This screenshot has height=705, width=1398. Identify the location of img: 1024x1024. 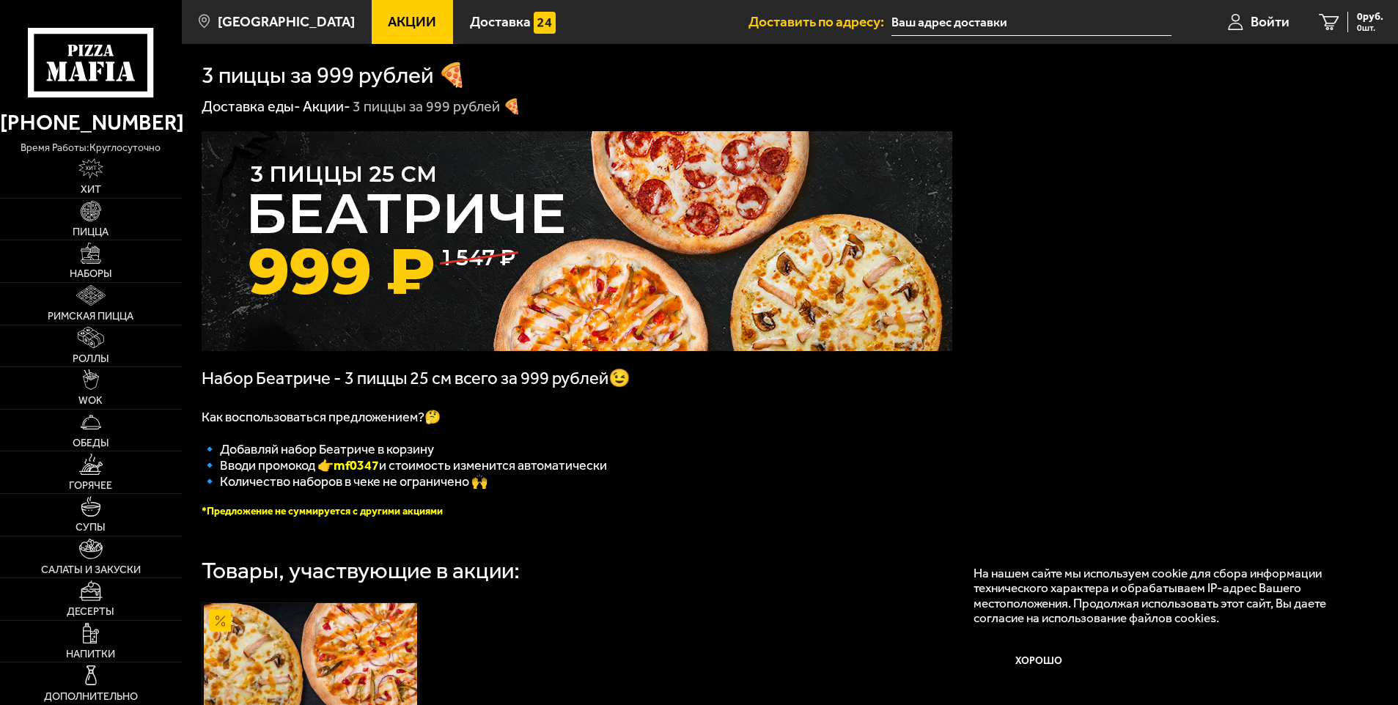
(577, 241).